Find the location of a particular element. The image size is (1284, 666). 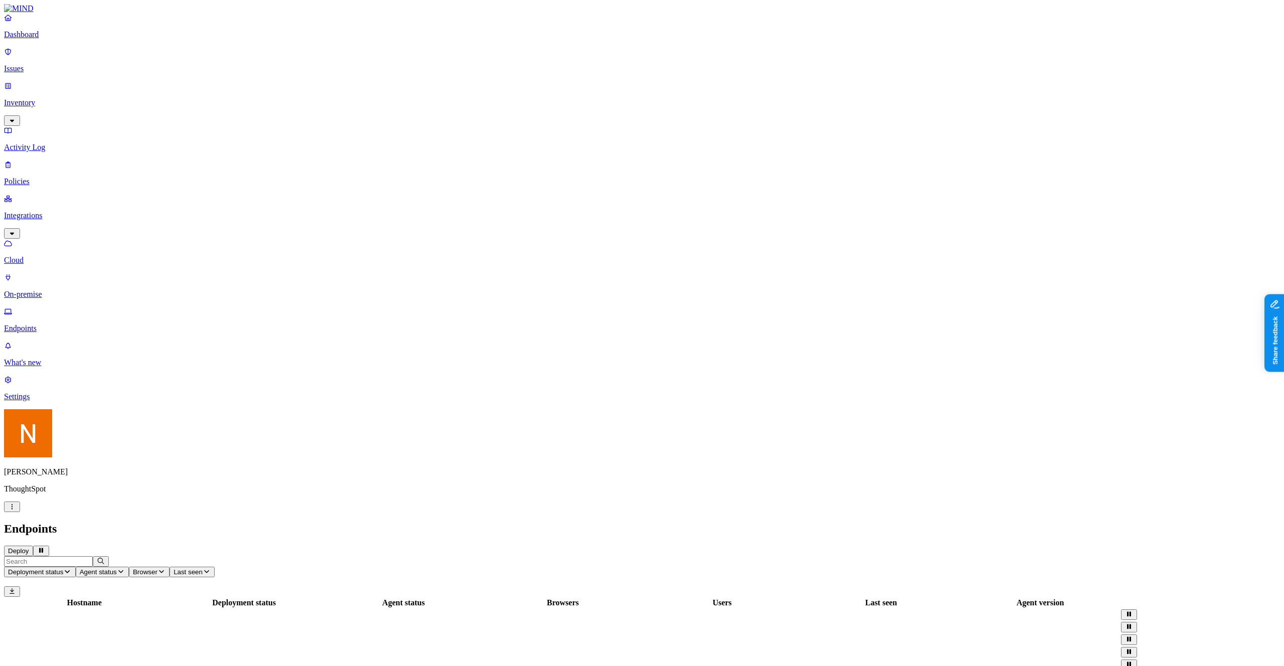

span: Agent status is located at coordinates (98, 572).